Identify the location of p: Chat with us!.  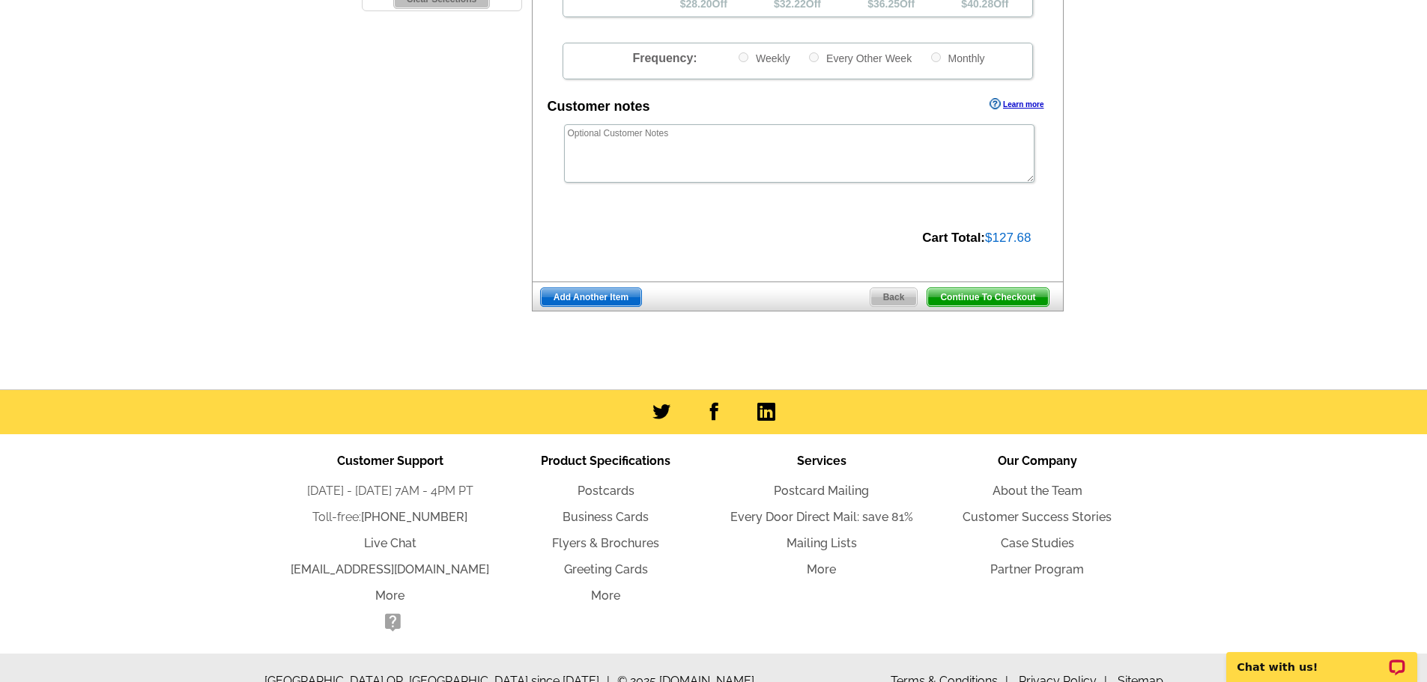
(95, 32).